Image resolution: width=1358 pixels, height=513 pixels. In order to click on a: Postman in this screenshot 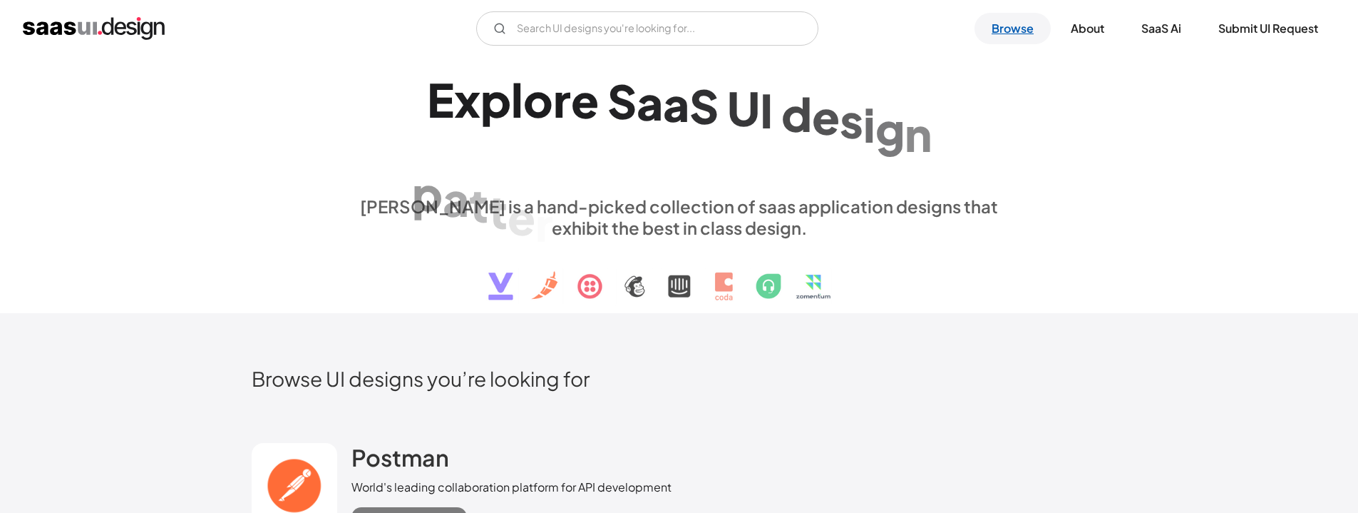, I will do `click(400, 461)`.